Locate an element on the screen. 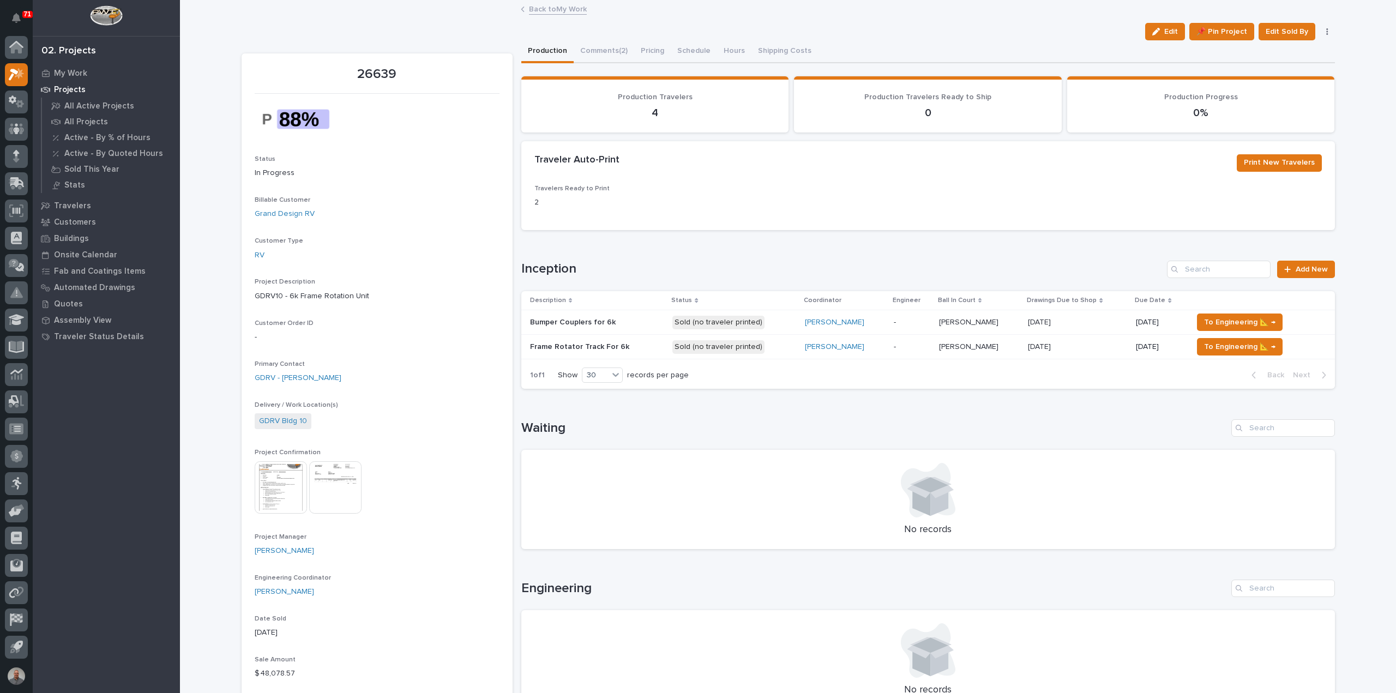  button: Notifications is located at coordinates (16, 18).